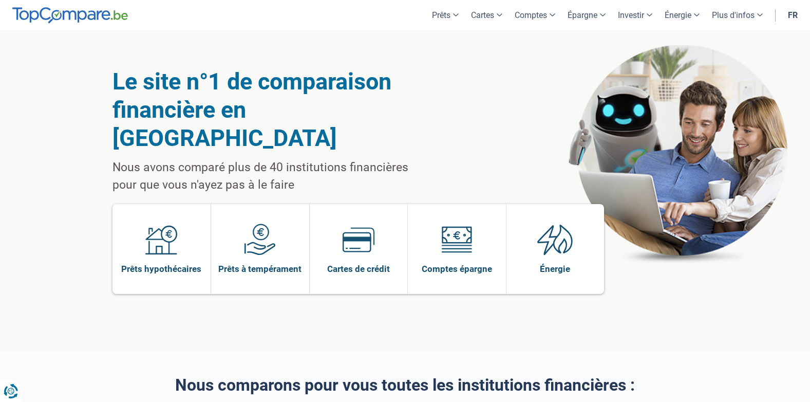 This screenshot has height=402, width=810. I want to click on img: Prêts hypothécaires, so click(161, 239).